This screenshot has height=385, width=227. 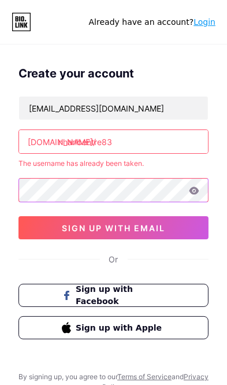 What do you see at coordinates (113, 228) in the screenshot?
I see `span: sign up with email` at bounding box center [113, 228].